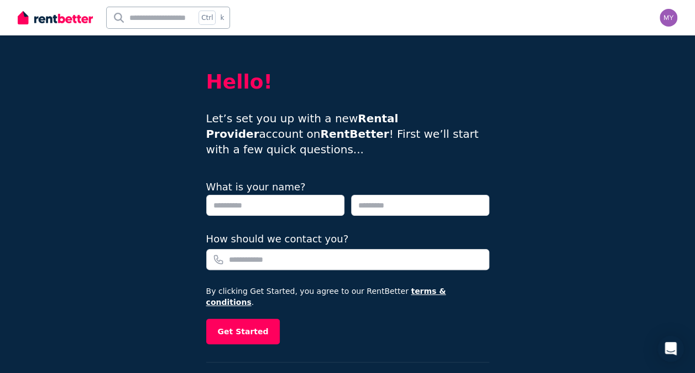 The height and width of the screenshot is (373, 695). What do you see at coordinates (354, 134) in the screenshot?
I see `strong: RentBetter` at bounding box center [354, 134].